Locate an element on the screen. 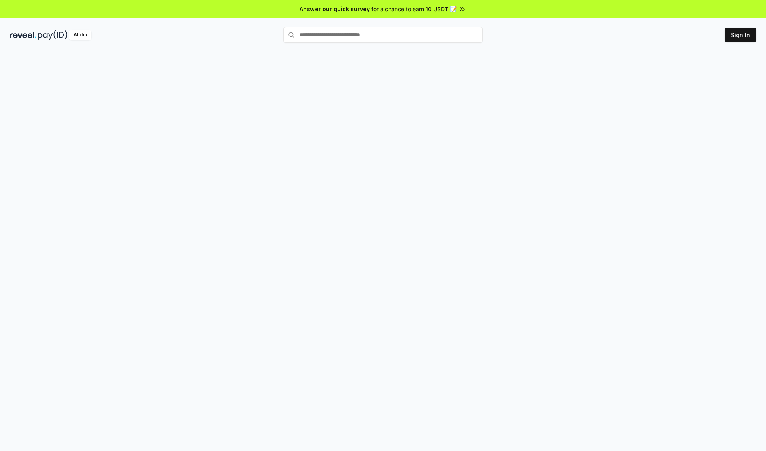 This screenshot has width=766, height=451. span: Answer our quick survey is located at coordinates (335, 9).